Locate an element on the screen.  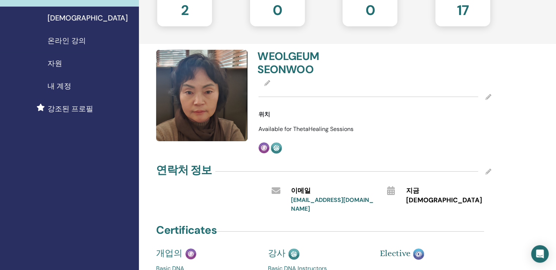
span: 강조된 프로필 is located at coordinates (70, 109).